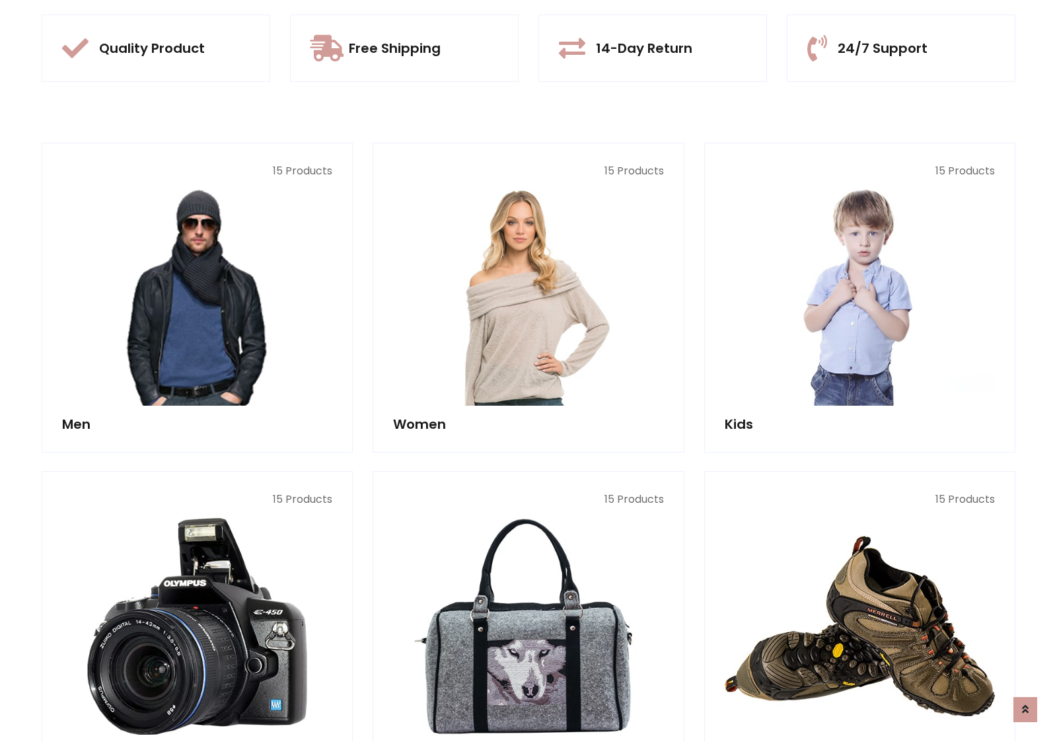 This screenshot has width=1057, height=742. I want to click on h5: 24/7 Support, so click(882, 48).